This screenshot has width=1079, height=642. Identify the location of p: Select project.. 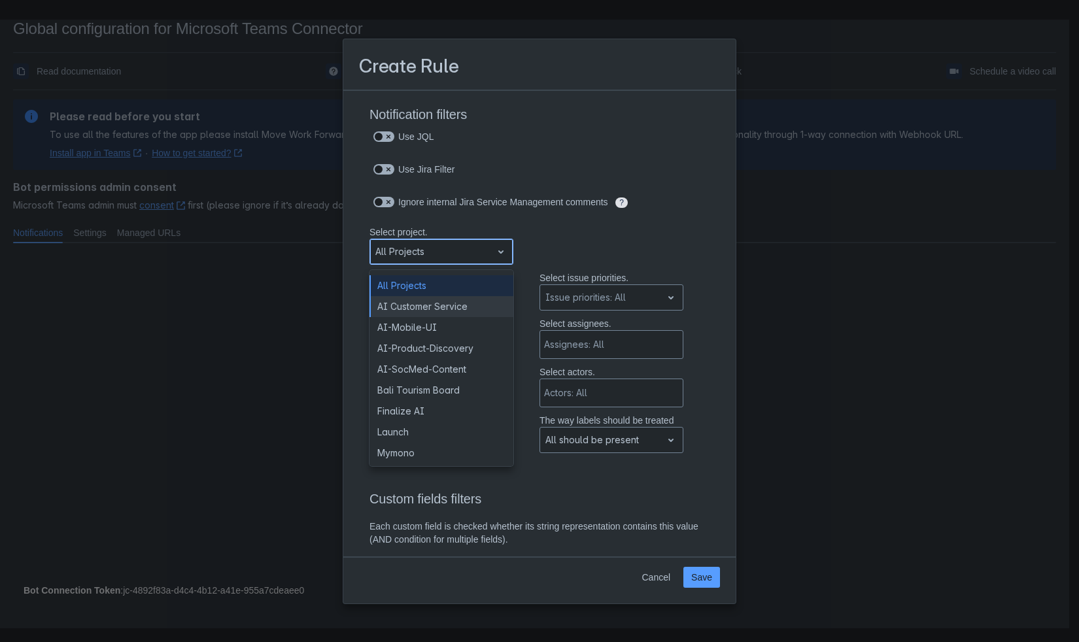
(441, 232).